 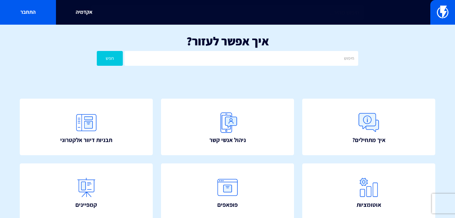 What do you see at coordinates (369, 127) in the screenshot?
I see `a: איך מתחילים?` at bounding box center [369, 127].